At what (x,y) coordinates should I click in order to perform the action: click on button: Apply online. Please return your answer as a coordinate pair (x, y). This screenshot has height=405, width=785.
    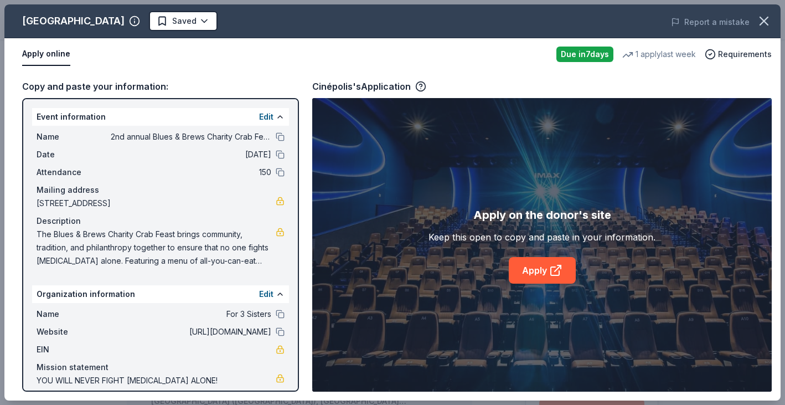
    Looking at the image, I should click on (46, 54).